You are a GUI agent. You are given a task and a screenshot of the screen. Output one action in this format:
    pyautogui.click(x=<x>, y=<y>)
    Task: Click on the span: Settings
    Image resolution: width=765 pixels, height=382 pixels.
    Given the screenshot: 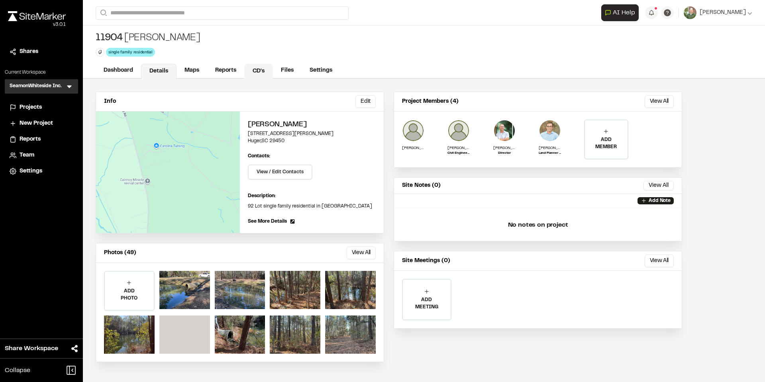 What is the action you would take?
    pyautogui.click(x=31, y=171)
    